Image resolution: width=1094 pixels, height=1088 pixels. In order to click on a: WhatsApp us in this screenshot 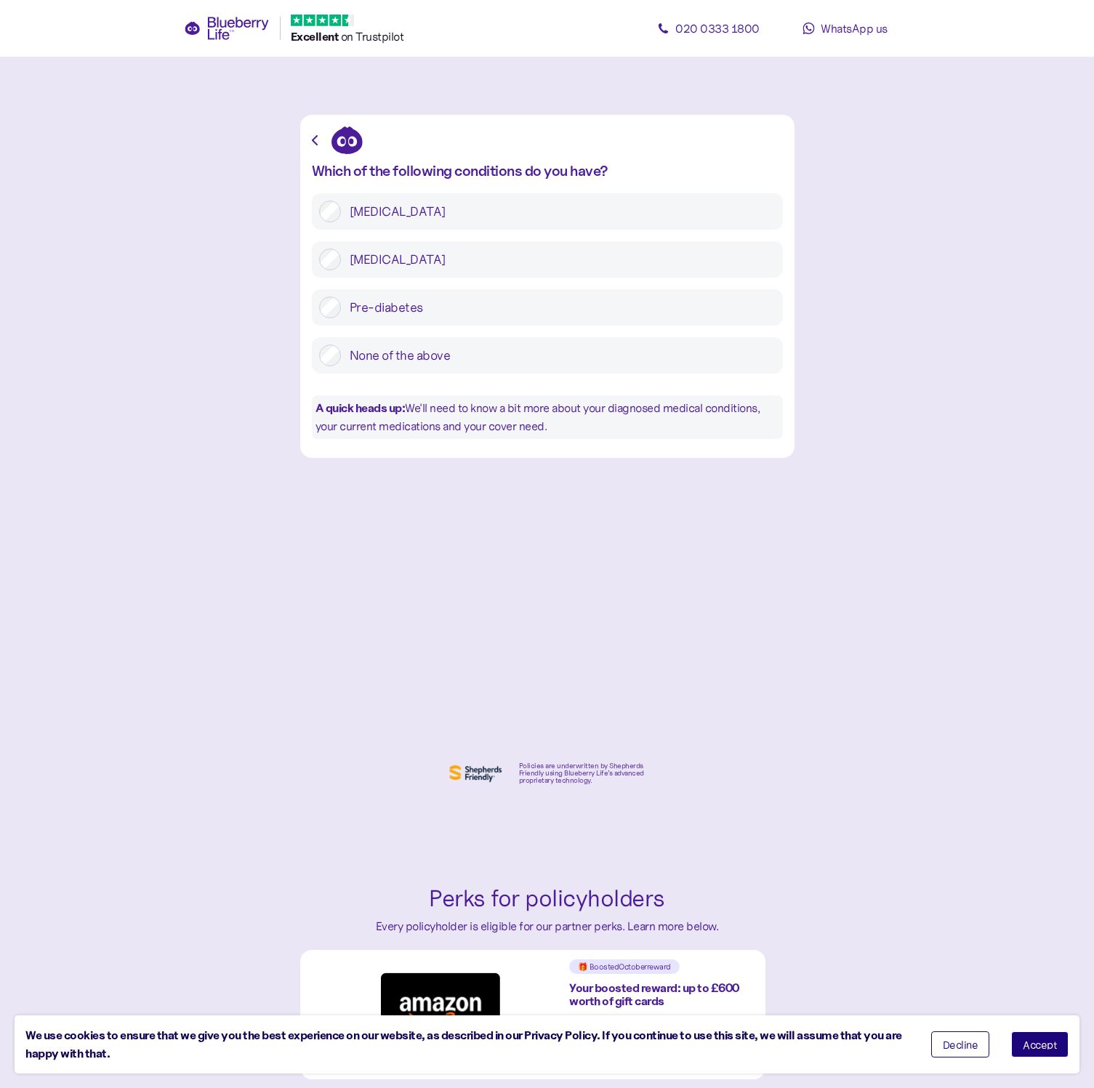, I will do `click(846, 28)`.